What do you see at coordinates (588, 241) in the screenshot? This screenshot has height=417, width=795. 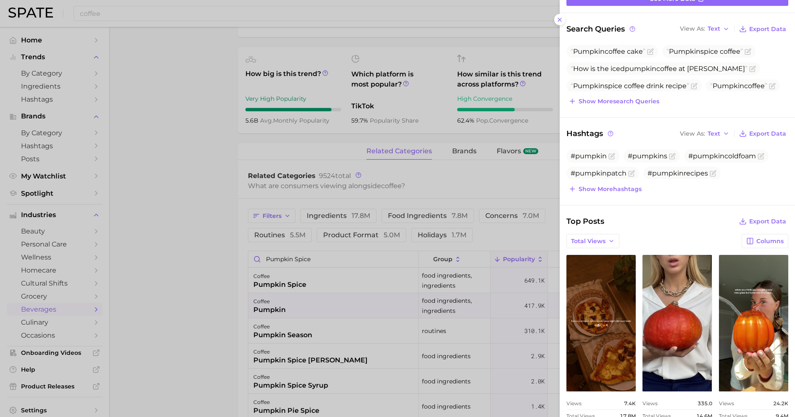 I see `span: Total Views` at bounding box center [588, 241].